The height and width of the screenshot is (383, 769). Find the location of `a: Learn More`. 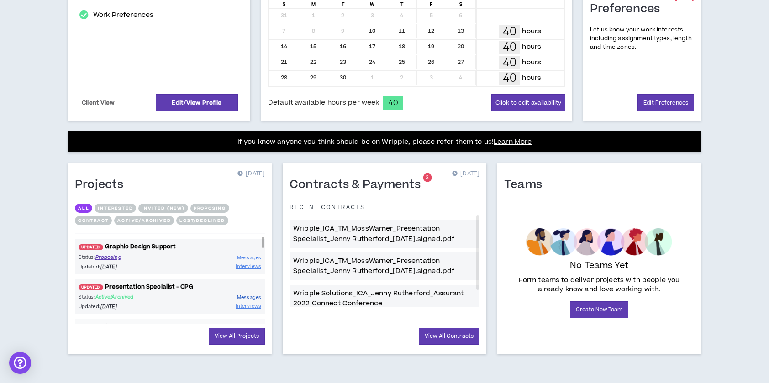

a: Learn More is located at coordinates (512, 142).